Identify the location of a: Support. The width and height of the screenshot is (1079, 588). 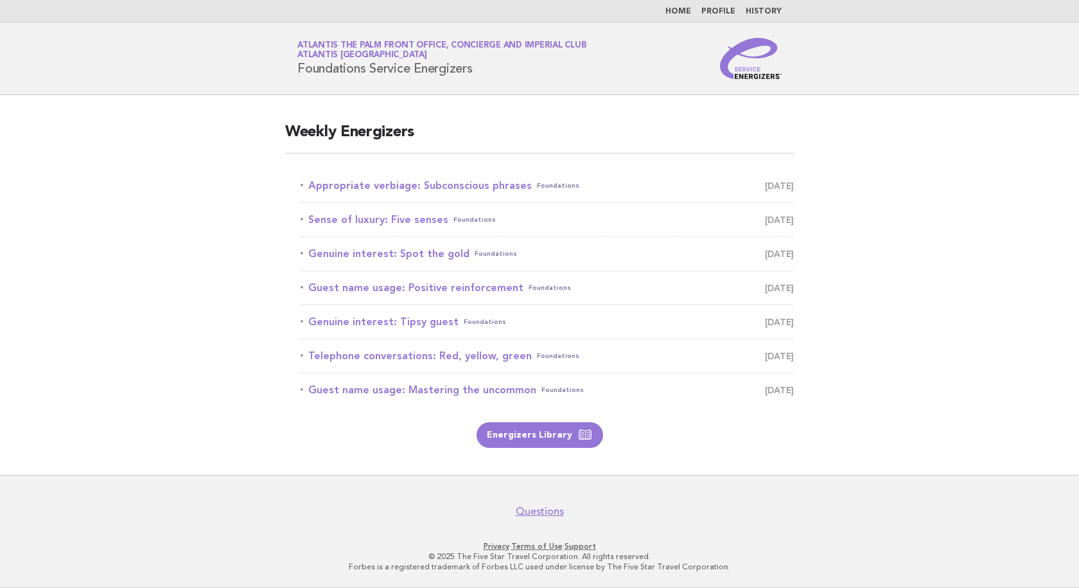
(580, 546).